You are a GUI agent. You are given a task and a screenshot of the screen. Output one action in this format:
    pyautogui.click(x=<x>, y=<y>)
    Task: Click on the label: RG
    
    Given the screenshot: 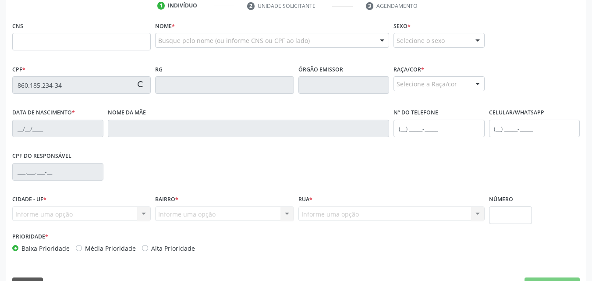 What is the action you would take?
    pyautogui.click(x=159, y=69)
    